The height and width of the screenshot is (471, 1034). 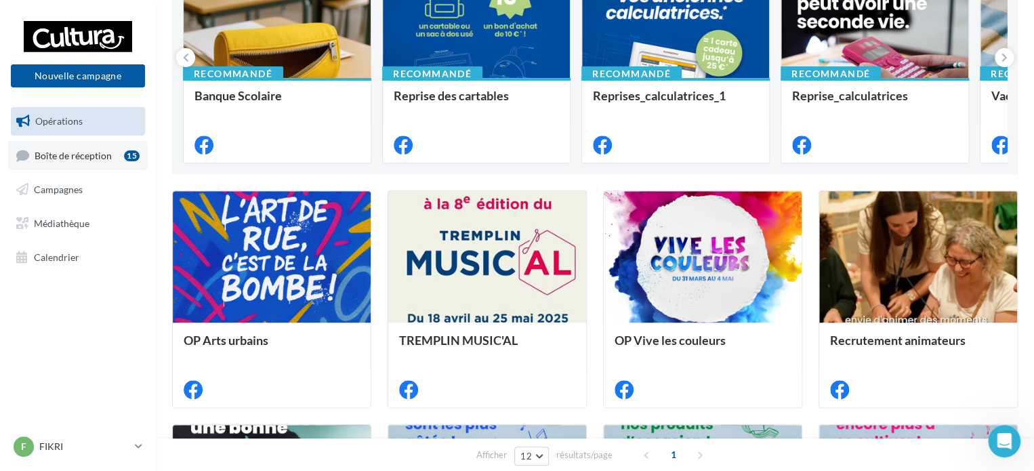 What do you see at coordinates (491, 455) in the screenshot?
I see `span: Afficher` at bounding box center [491, 455].